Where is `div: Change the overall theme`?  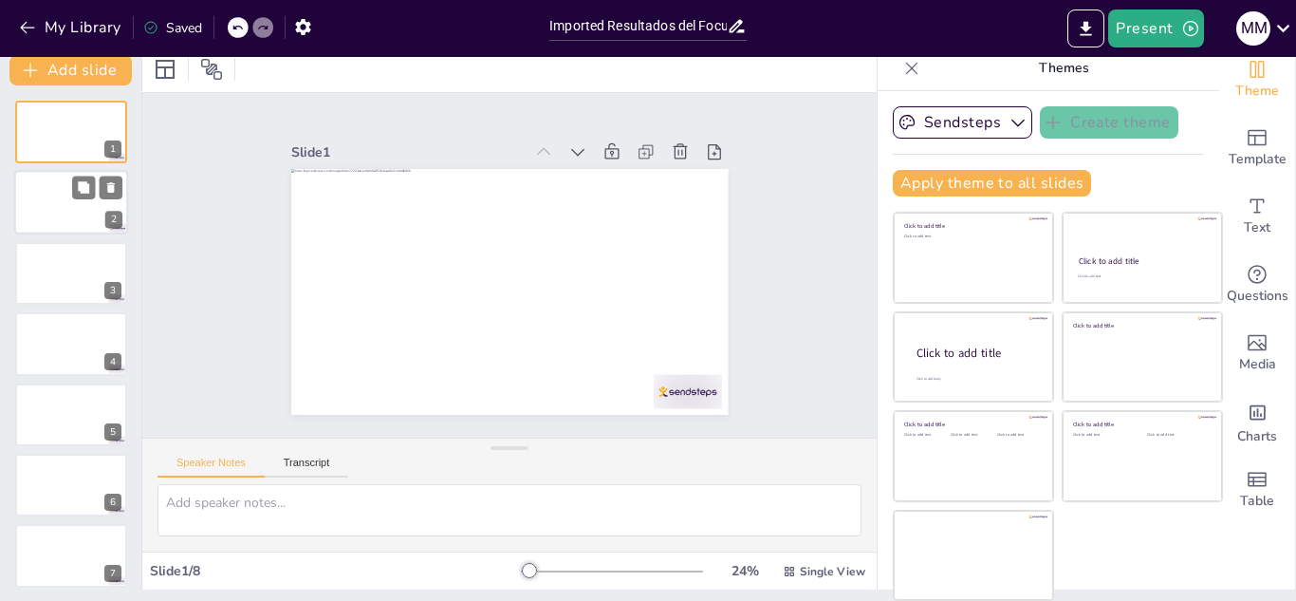 div: Change the overall theme is located at coordinates (1257, 80).